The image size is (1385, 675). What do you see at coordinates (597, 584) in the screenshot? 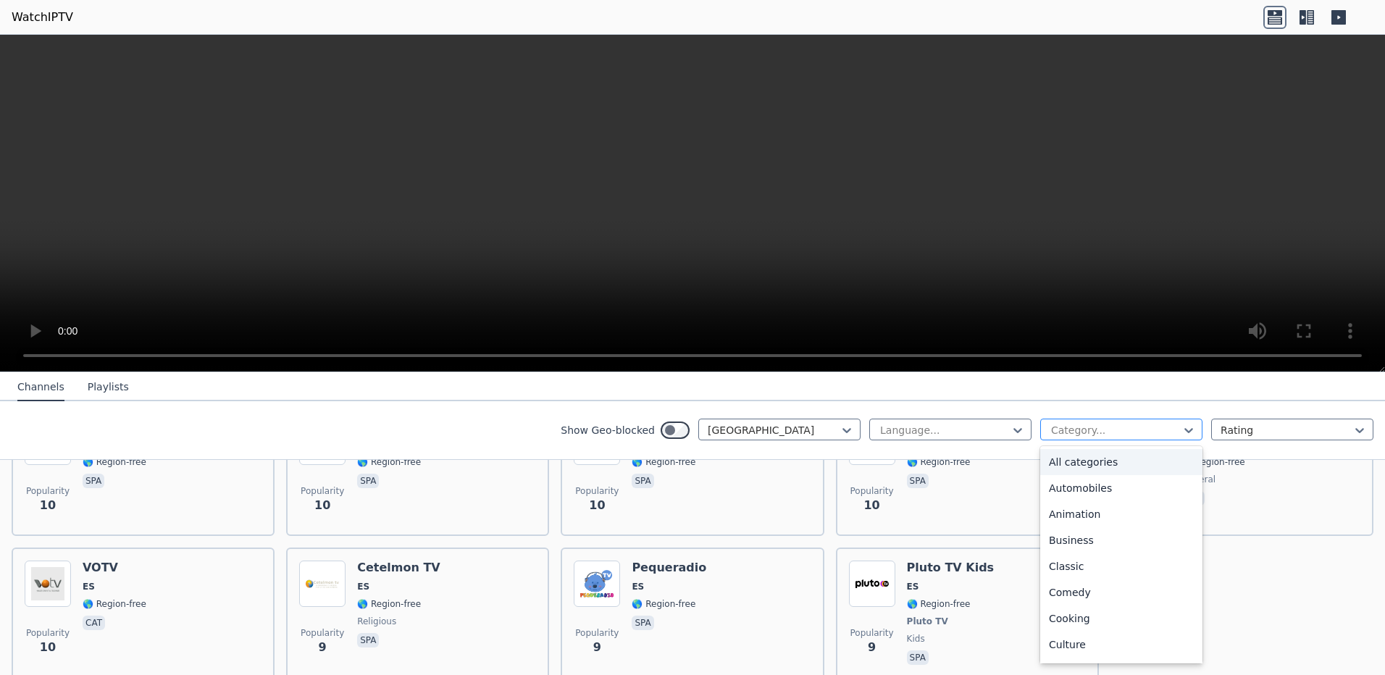
I see `img: Pequeradio` at bounding box center [597, 584].